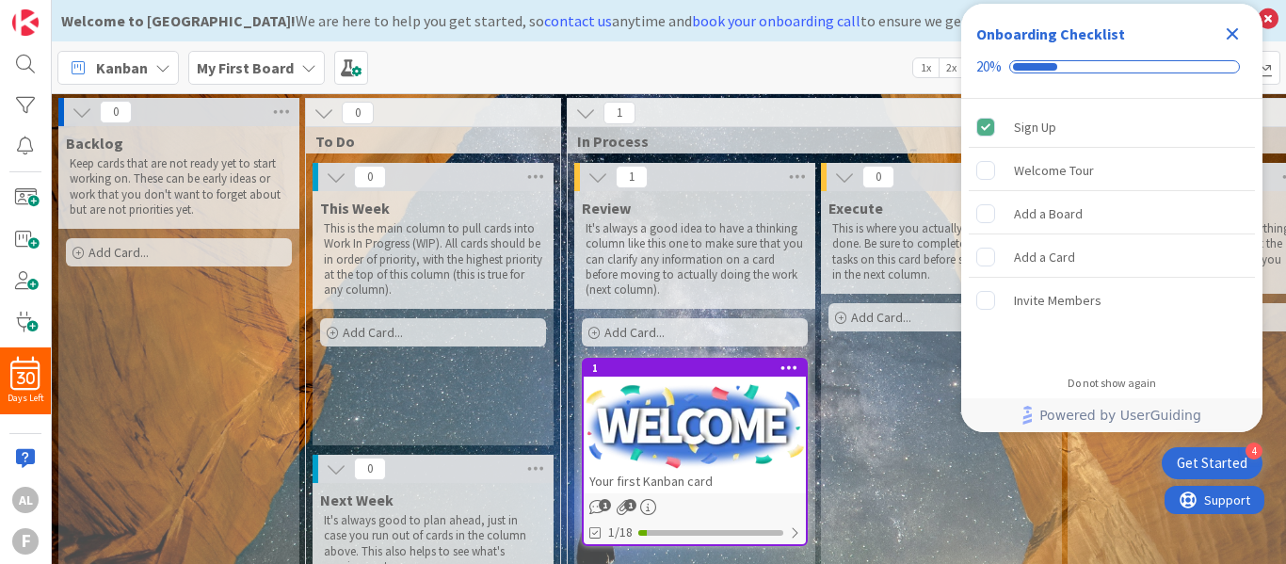 The height and width of the screenshot is (564, 1286). What do you see at coordinates (25, 500) in the screenshot?
I see `div: AL` at bounding box center [25, 500].